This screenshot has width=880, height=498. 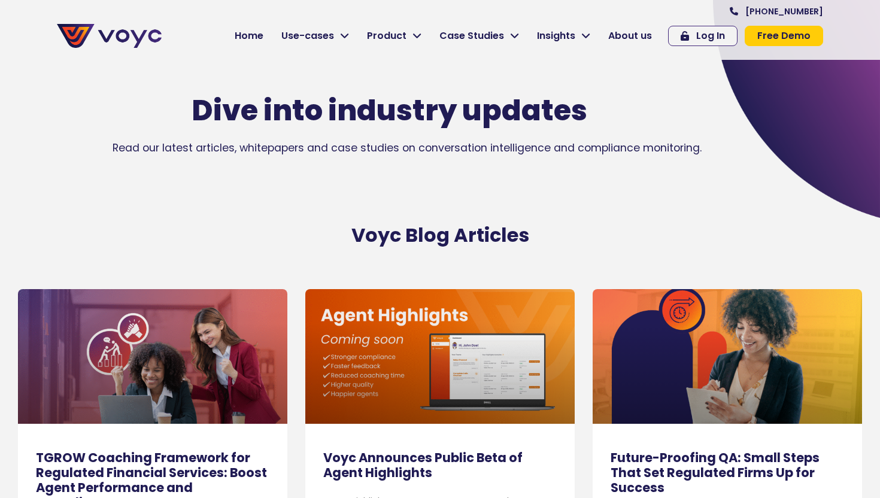 I want to click on img: voyc-full-logo, so click(x=109, y=36).